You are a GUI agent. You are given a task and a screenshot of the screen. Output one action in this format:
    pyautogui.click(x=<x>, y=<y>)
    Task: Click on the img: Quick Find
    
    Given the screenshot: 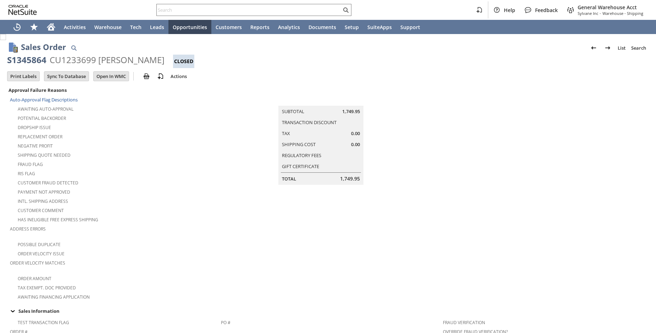 What is the action you would take?
    pyautogui.click(x=74, y=48)
    